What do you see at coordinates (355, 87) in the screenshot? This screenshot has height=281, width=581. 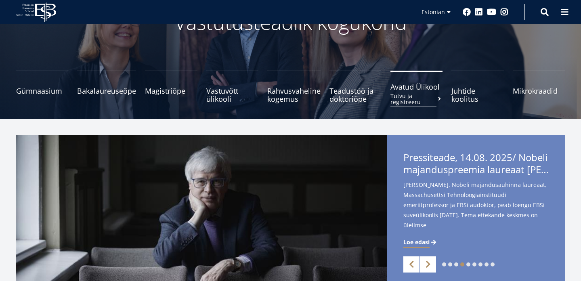 I see `a: Teadustöö ja doktoriõpe` at bounding box center [355, 87].